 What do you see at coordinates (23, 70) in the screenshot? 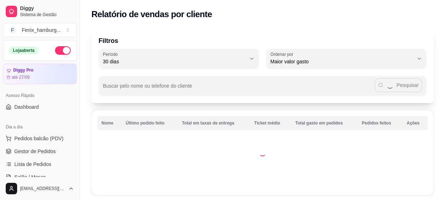
I see `article: Diggy Pro` at bounding box center [23, 70].